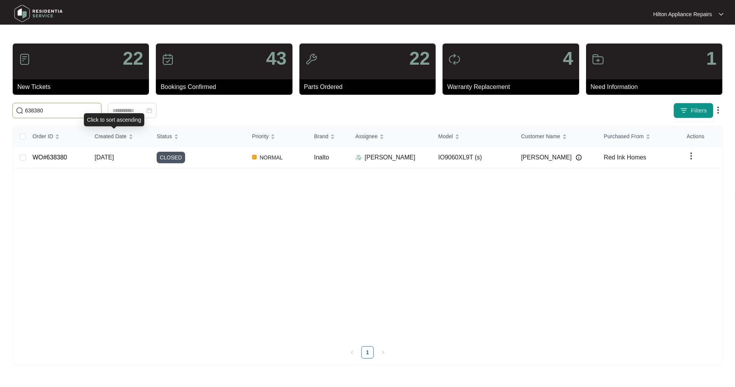 The height and width of the screenshot is (387, 735). I want to click on span: Filters, so click(699, 110).